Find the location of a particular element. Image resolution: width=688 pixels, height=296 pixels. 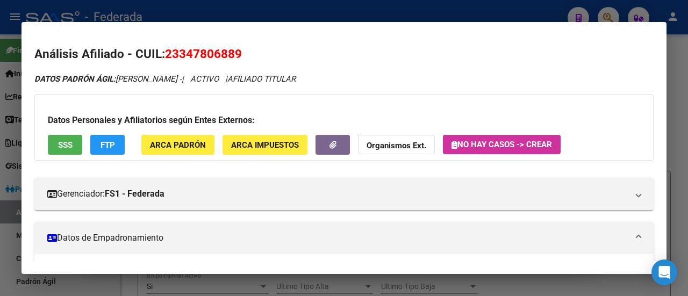

mat-expansion-panel-header: Datos de Empadronamiento is located at coordinates (344, 238).